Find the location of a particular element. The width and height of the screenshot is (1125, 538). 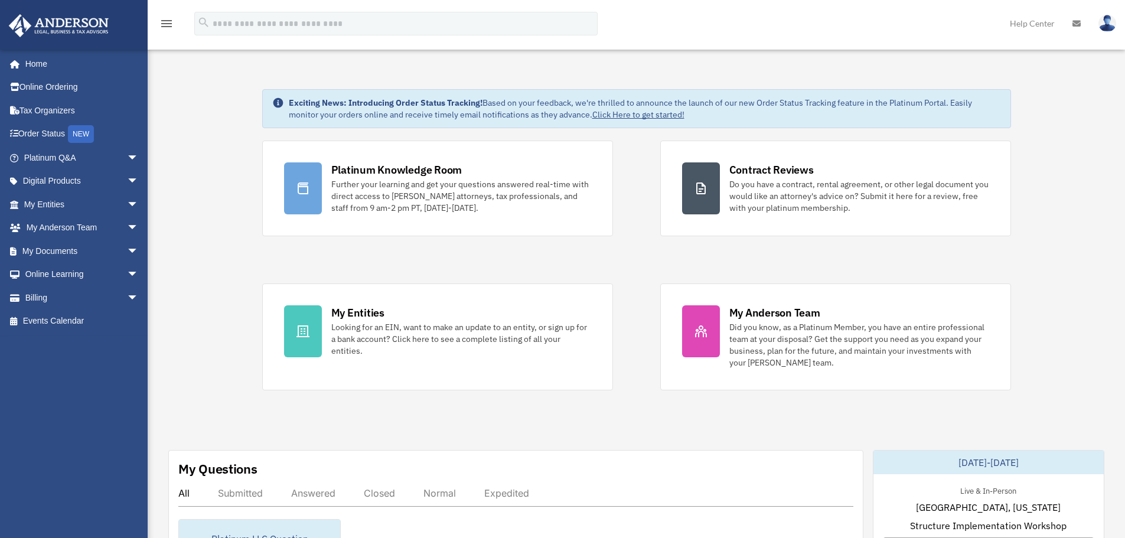

img: User Pic is located at coordinates (1107, 23).